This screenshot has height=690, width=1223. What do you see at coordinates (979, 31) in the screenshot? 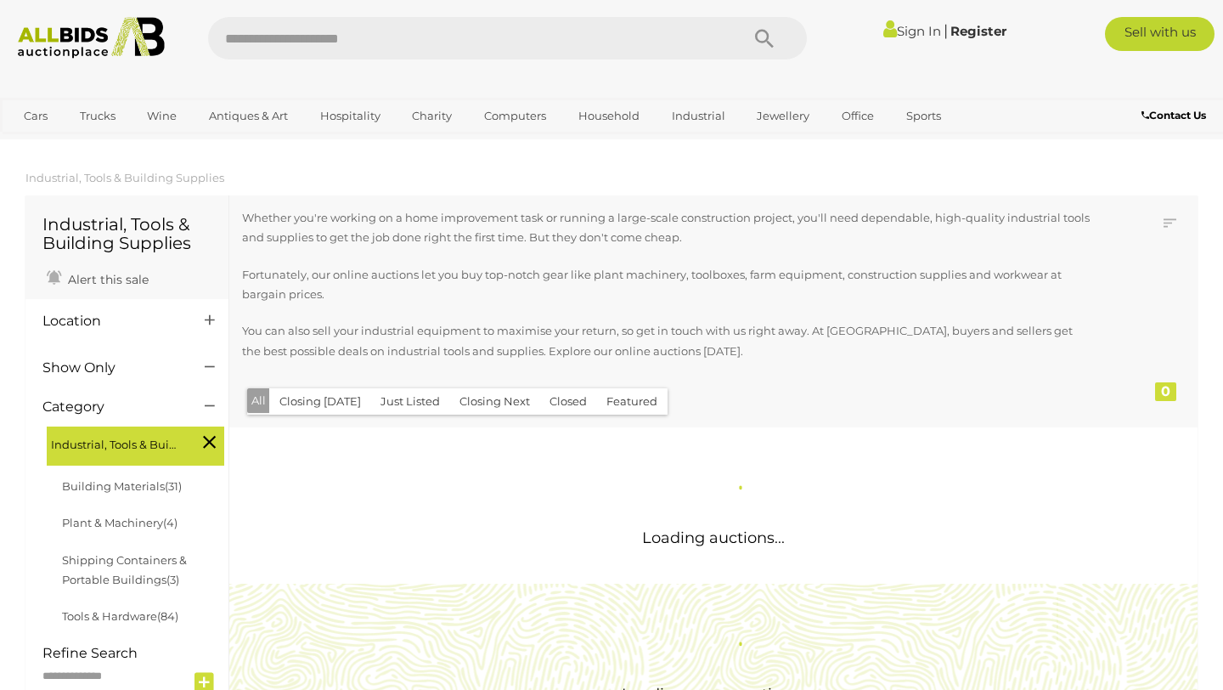
I see `a: Register` at bounding box center [979, 31].